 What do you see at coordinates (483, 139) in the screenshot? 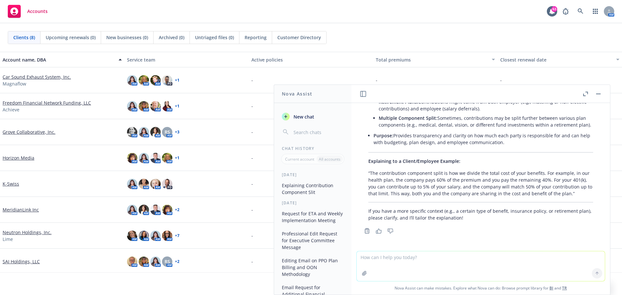
I see `li: Provides transparency and clarity on how much each party is responsible for and can help with bud...` at bounding box center [483, 139].